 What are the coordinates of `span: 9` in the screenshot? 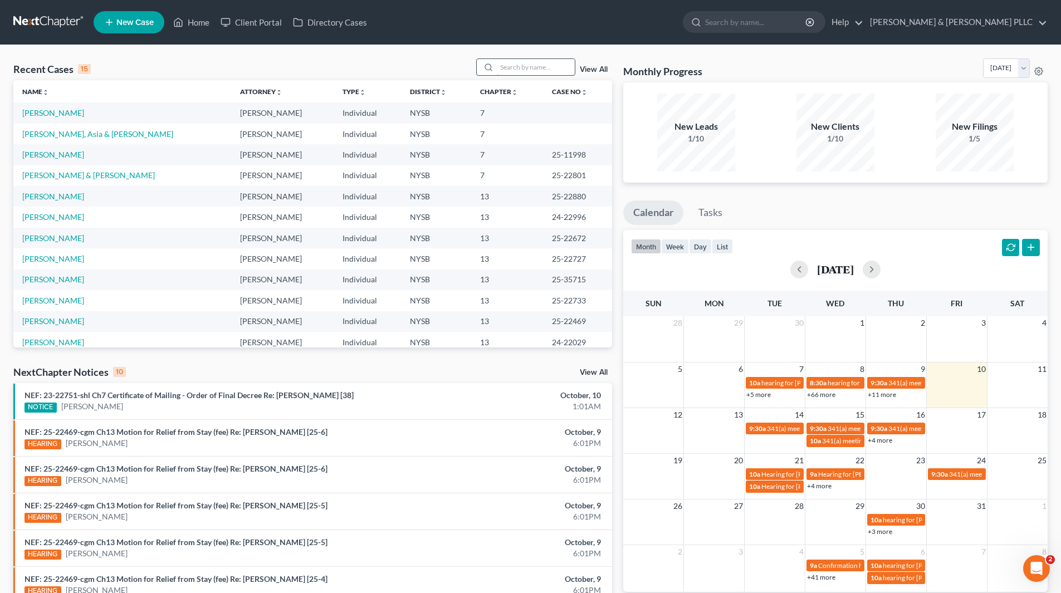 It's located at (923, 369).